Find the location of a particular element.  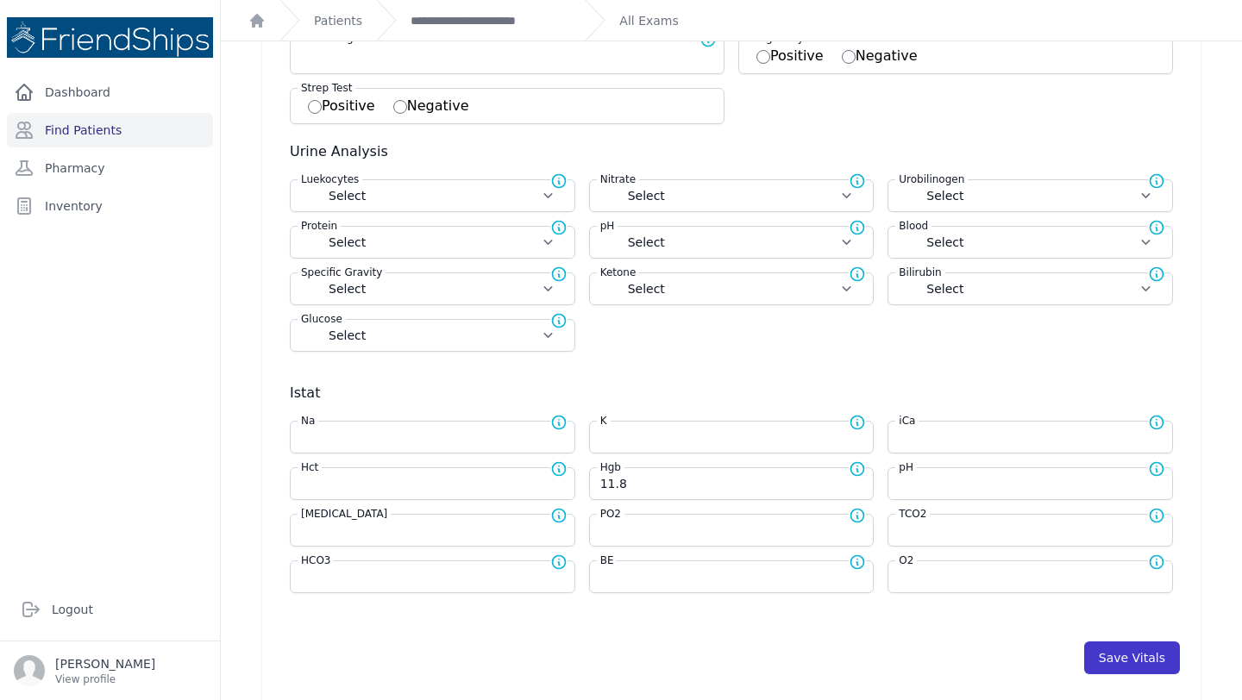

label: Specific Gravity is located at coordinates (342, 274).